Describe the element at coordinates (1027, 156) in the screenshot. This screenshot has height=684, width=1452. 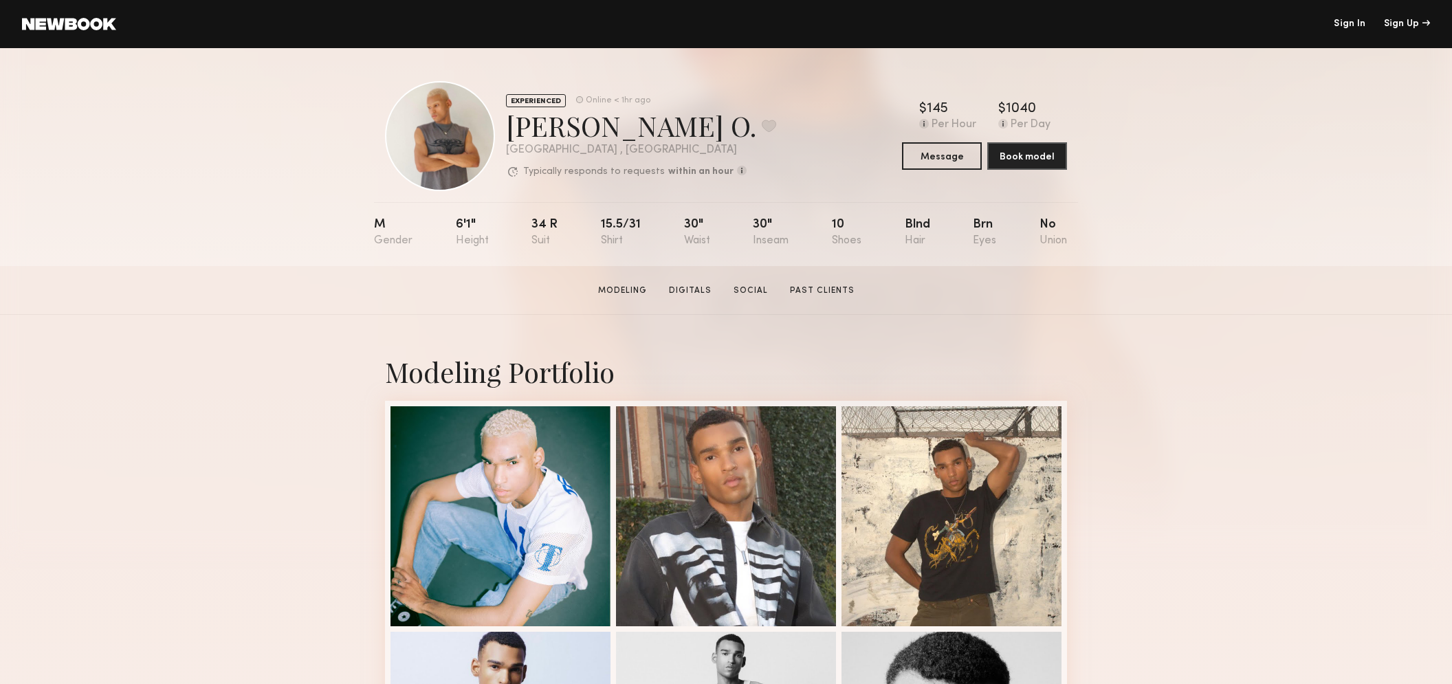
I see `button: Book model` at that location.